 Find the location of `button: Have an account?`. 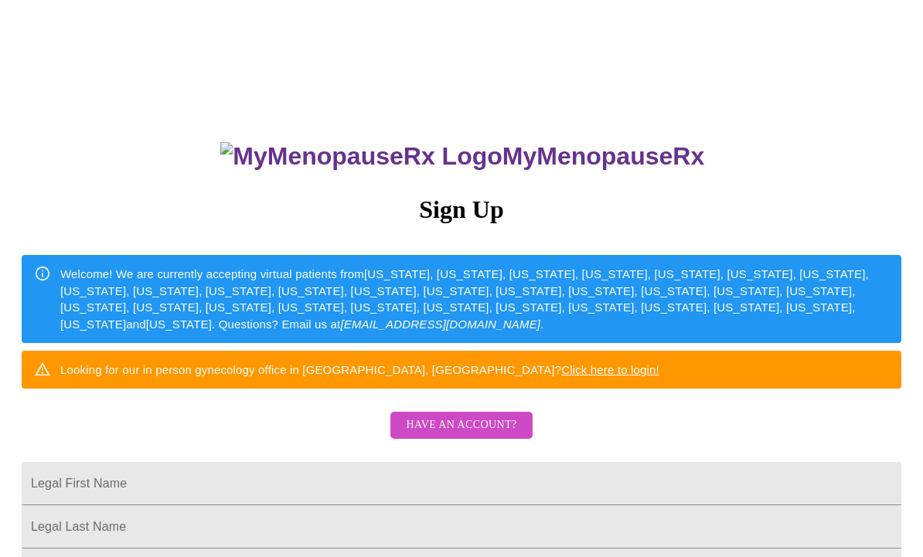

button: Have an account? is located at coordinates (461, 425).